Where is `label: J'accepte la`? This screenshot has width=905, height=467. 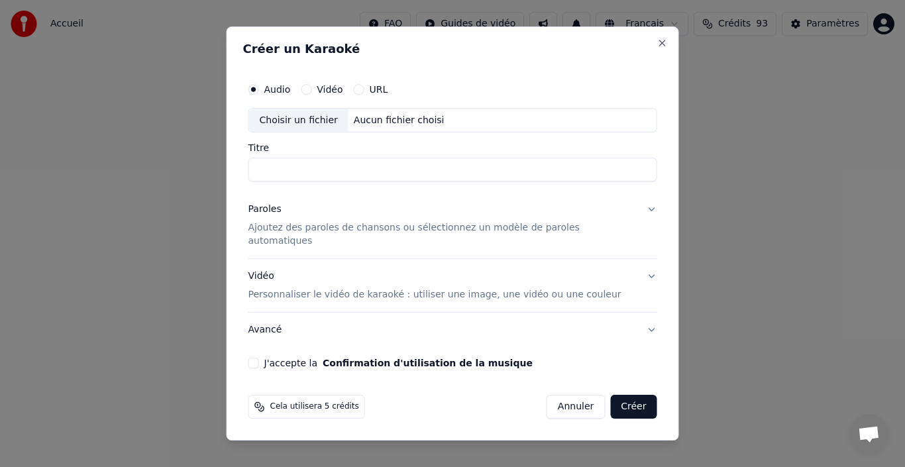
label: J'accepte la is located at coordinates (398, 363).